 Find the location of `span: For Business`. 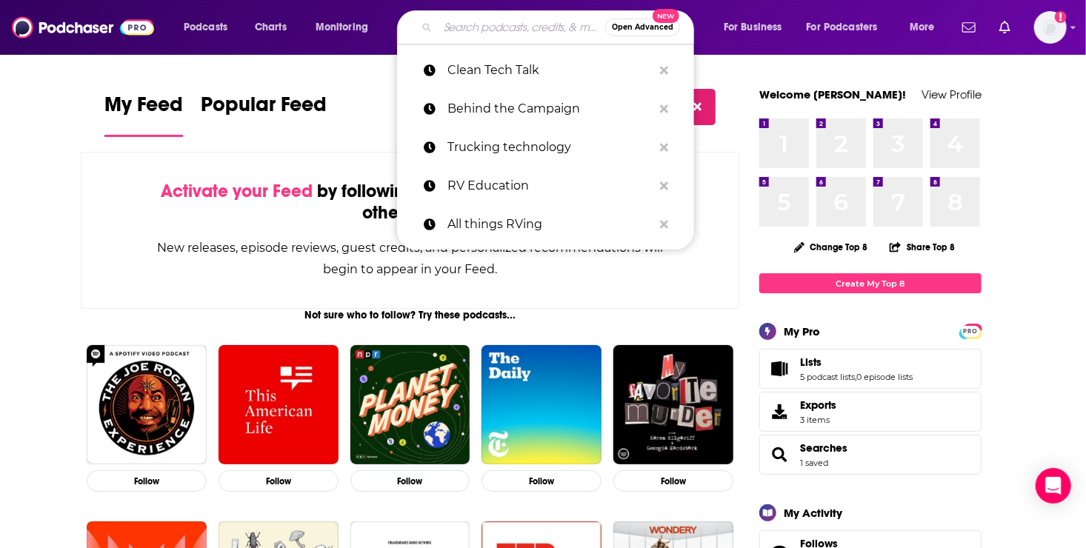

span: For Business is located at coordinates (753, 27).